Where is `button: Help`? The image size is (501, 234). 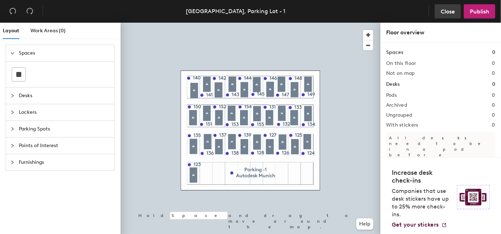 button: Help is located at coordinates (365, 224).